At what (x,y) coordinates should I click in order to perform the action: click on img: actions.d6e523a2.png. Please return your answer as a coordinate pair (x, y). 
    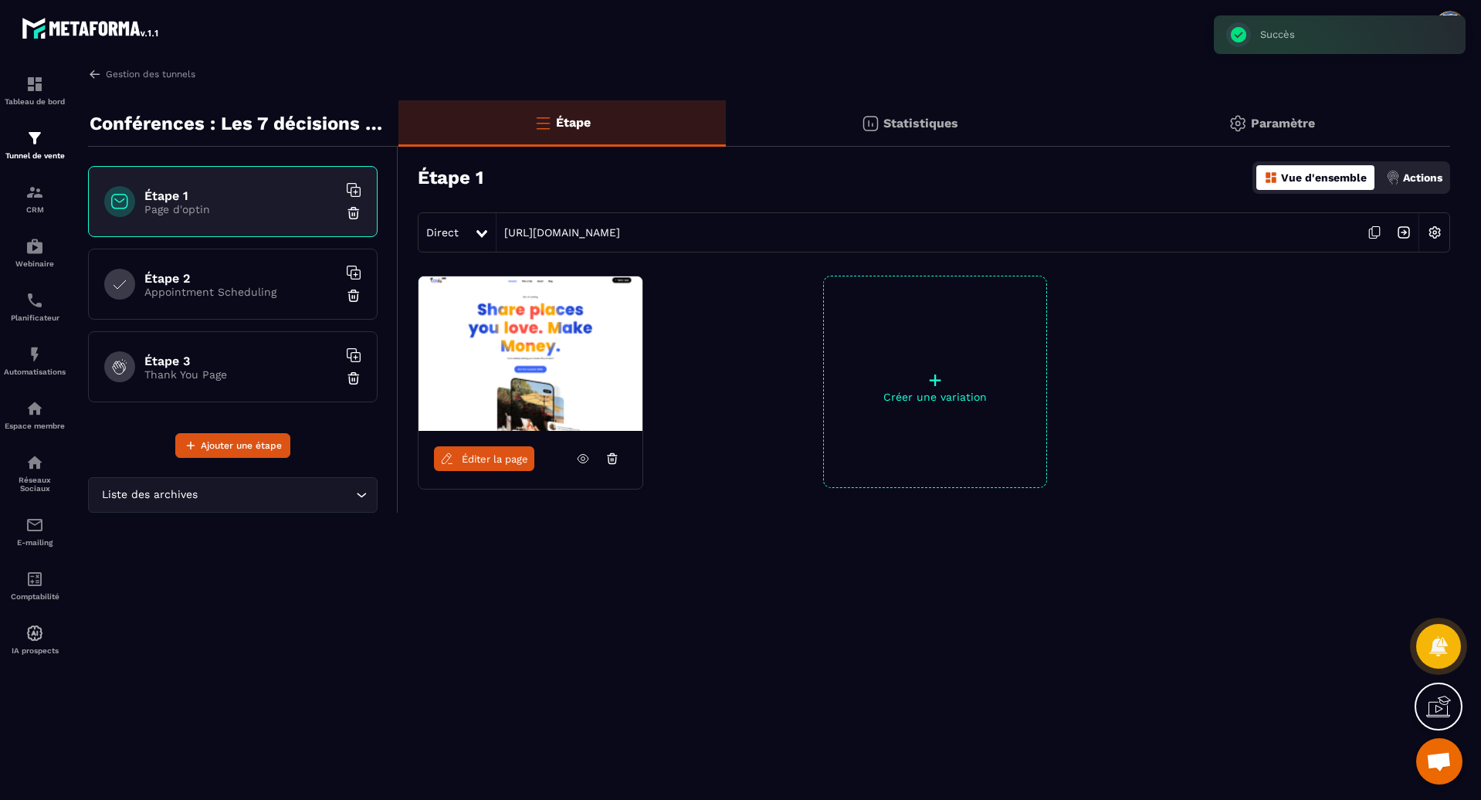
    Looking at the image, I should click on (1393, 178).